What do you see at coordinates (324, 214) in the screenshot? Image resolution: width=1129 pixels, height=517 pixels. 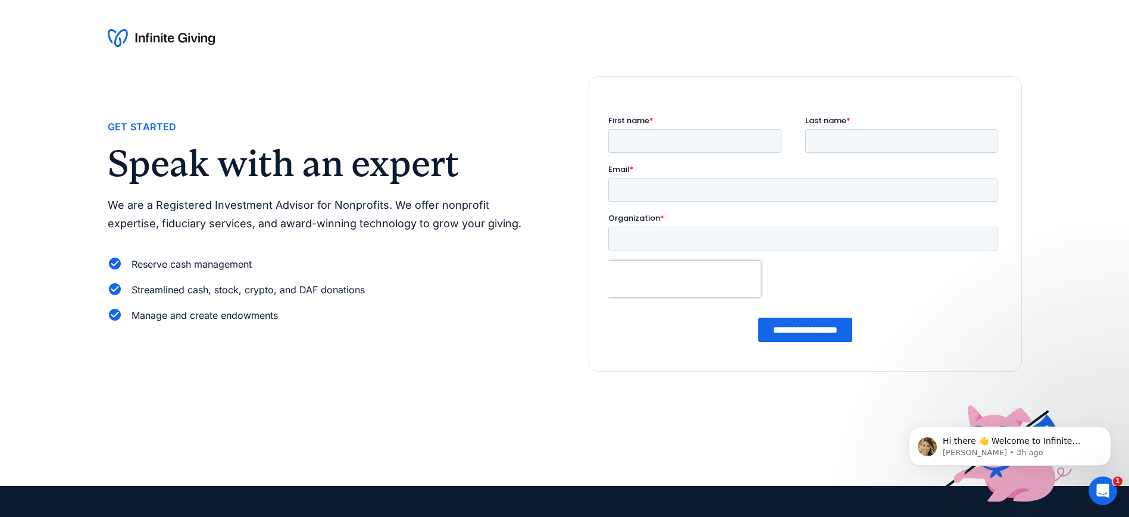 I see `p: We are a Registered Investment Advisor for Nonprofits. We offer nonprofit expertise, fiduciary se...` at bounding box center [324, 214].